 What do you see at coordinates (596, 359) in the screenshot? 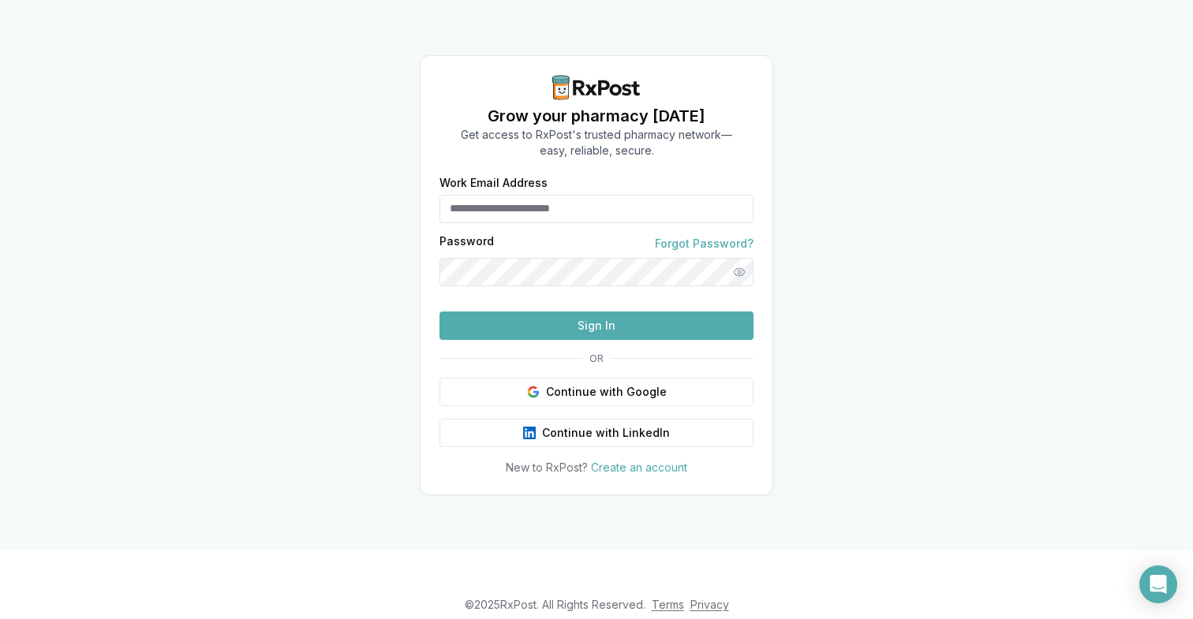
I see `span: OR` at bounding box center [596, 359].